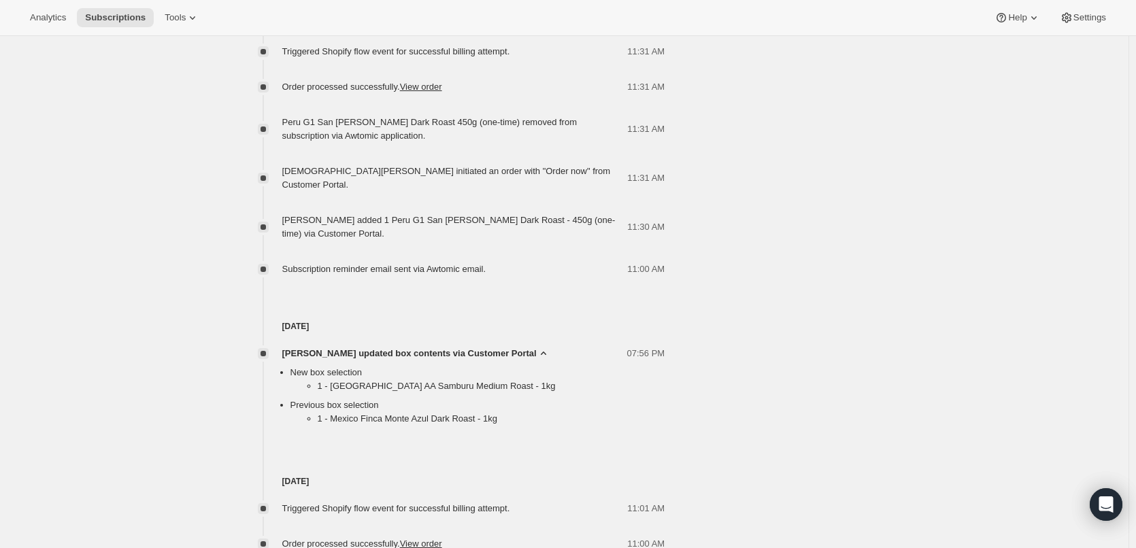  Describe the element at coordinates (115, 18) in the screenshot. I see `span: Subscriptions` at that location.